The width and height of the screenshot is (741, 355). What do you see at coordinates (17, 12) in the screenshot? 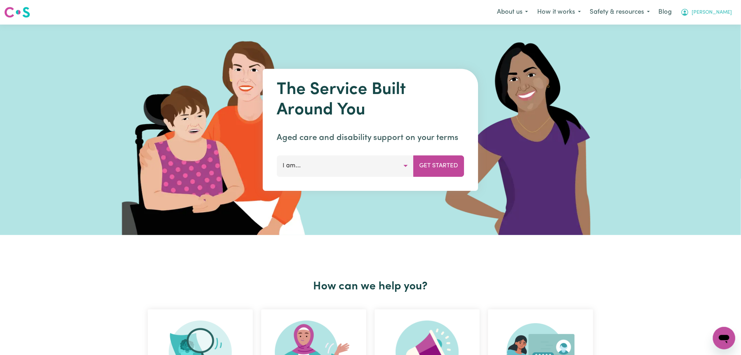
I see `a: Careseekers logo` at bounding box center [17, 12].